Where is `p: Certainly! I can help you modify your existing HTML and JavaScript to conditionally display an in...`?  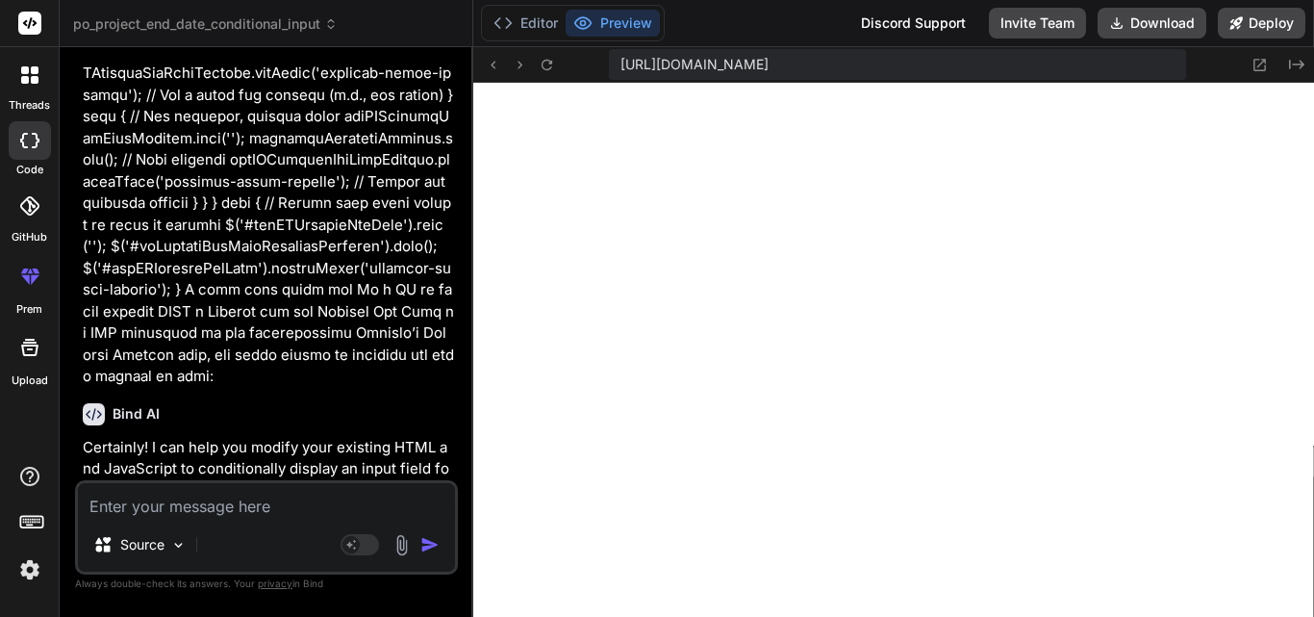 p: Certainly! I can help you modify your existing HTML and JavaScript to conditionally display an in... is located at coordinates (268, 480).